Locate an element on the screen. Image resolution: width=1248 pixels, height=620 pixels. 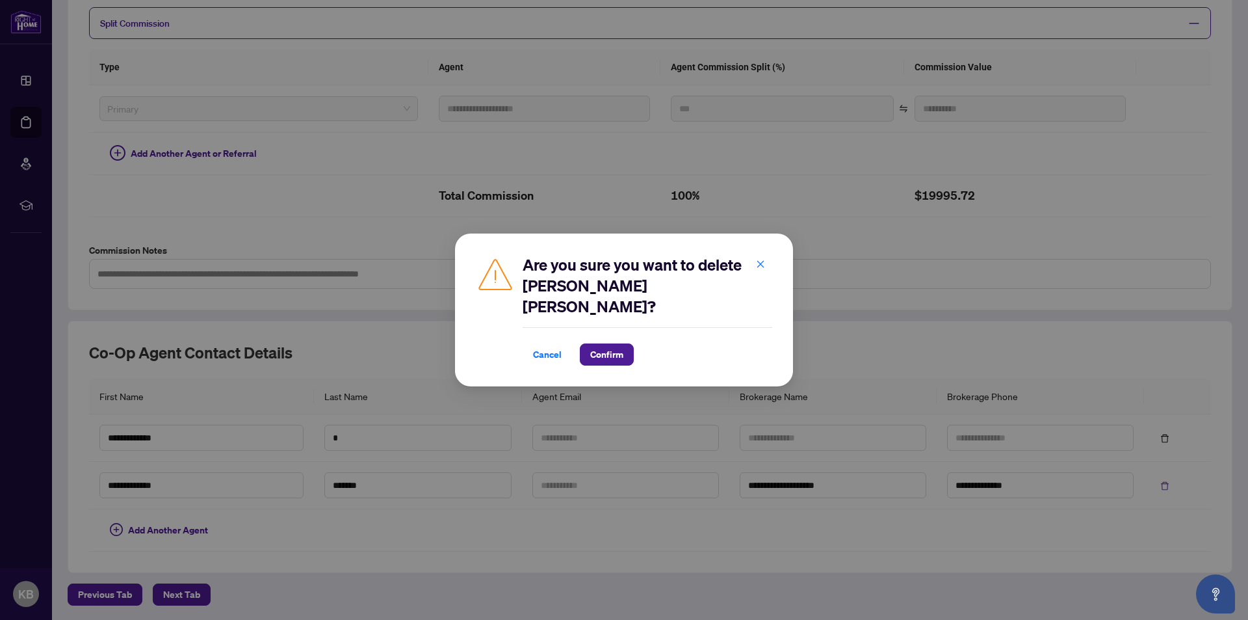
button: Cancel is located at coordinates (548, 354).